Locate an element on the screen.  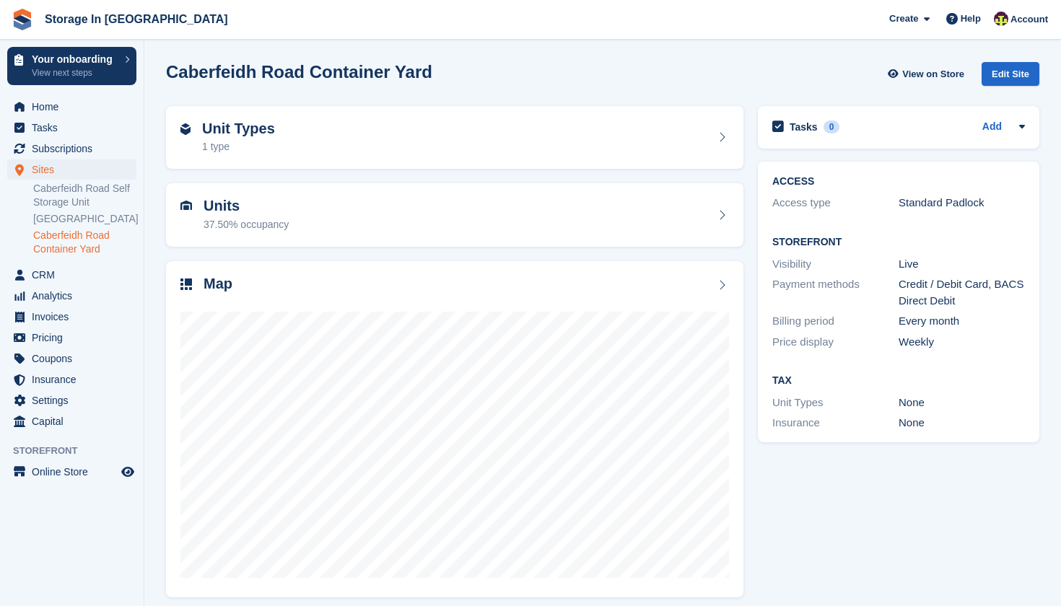
span: Insurance is located at coordinates (75, 380).